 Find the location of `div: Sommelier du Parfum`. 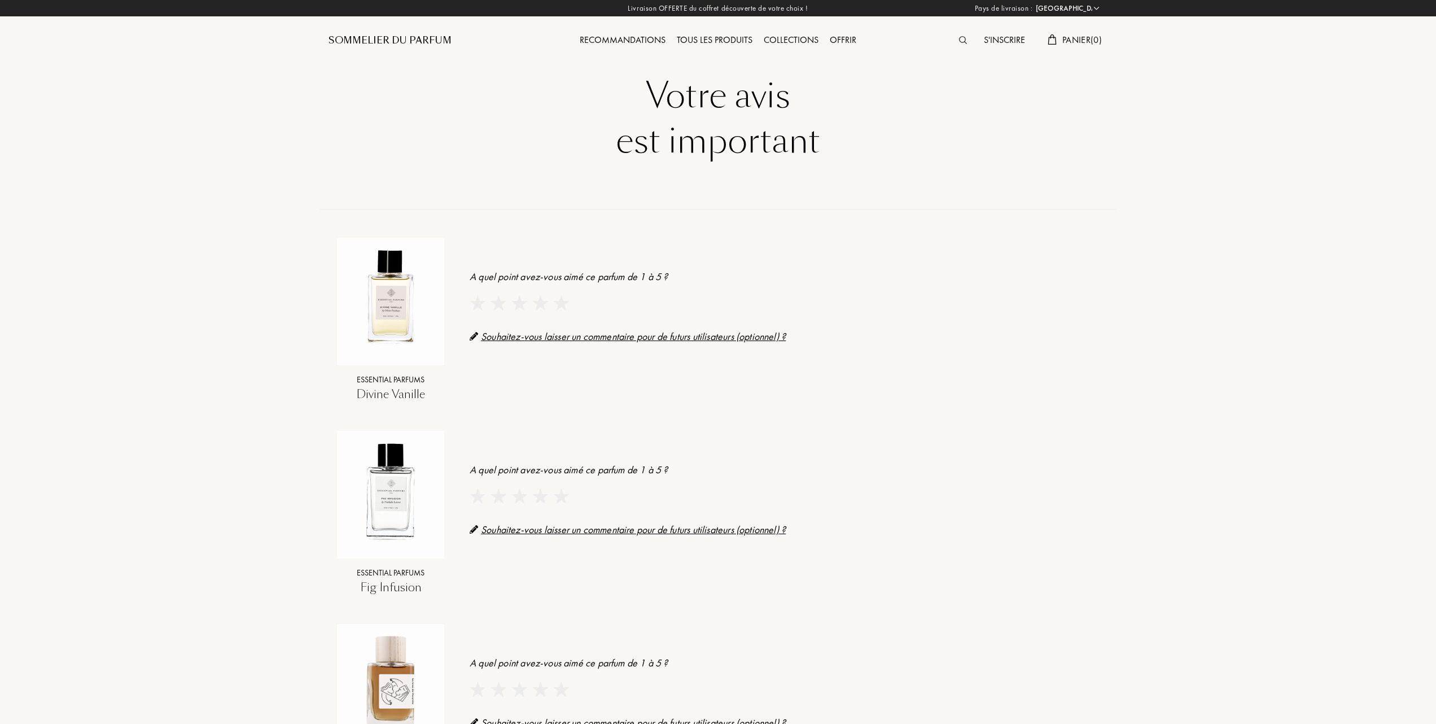

div: Sommelier du Parfum is located at coordinates (390, 41).